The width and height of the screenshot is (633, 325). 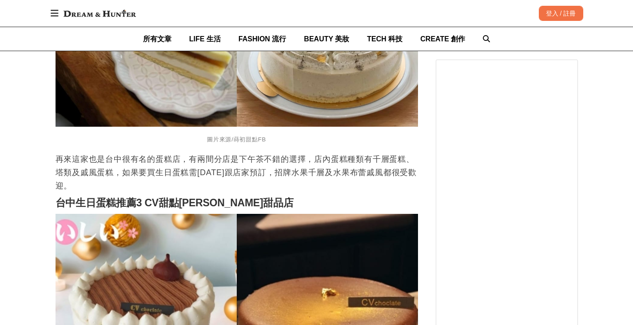 I want to click on span: BEAUTY 美妝, so click(x=327, y=39).